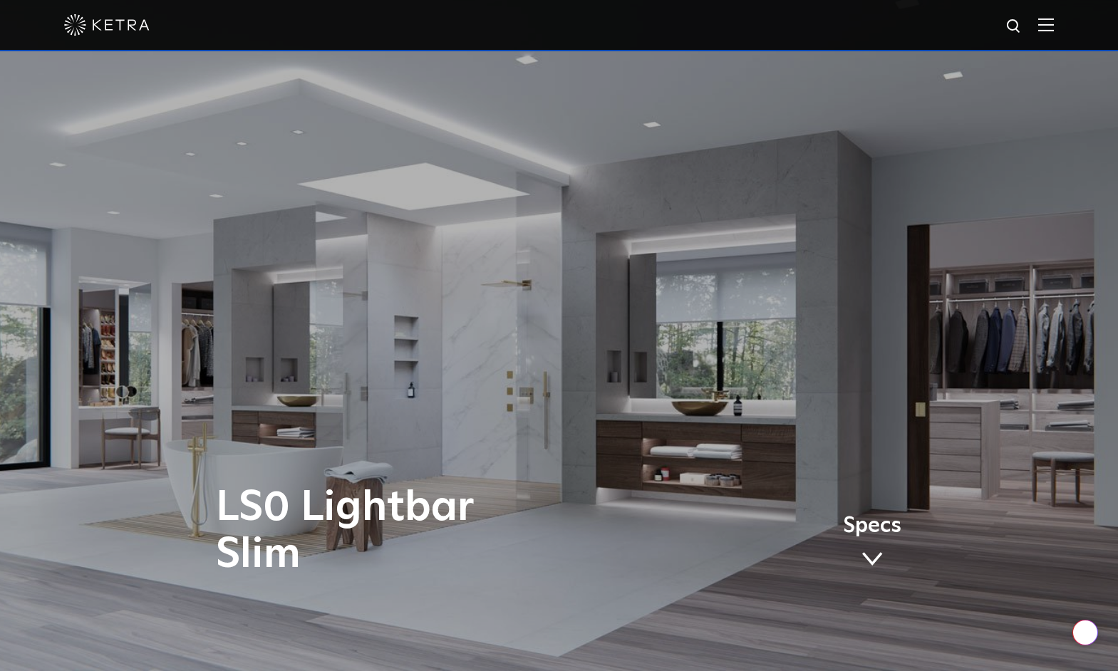  I want to click on img: ketra-logo-2019-white, so click(107, 25).